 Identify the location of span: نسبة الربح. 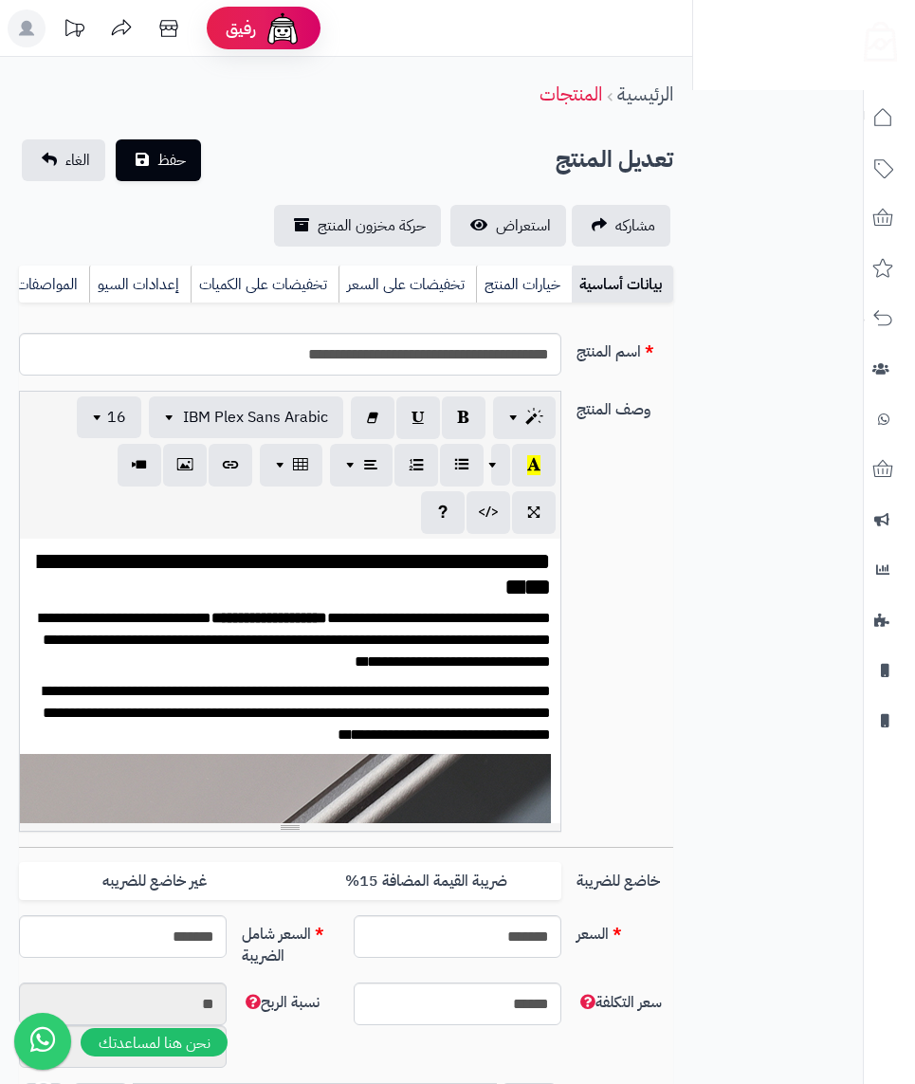
(281, 1002).